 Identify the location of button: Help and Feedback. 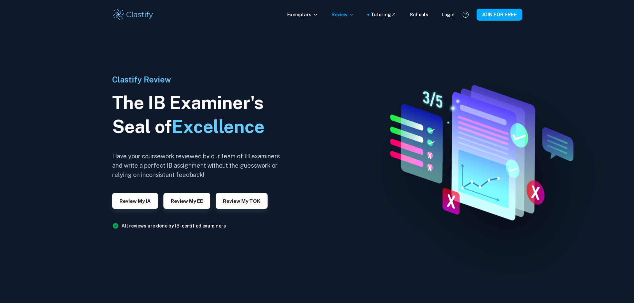
(466, 15).